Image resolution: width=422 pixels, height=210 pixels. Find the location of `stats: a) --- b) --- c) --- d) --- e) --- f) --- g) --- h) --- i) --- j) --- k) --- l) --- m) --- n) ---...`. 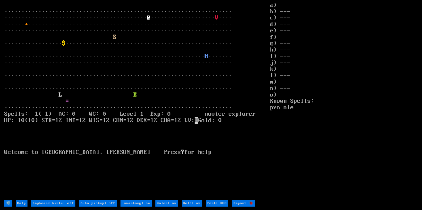

stats: a) --- b) --- c) --- d) --- e) --- f) --- g) --- h) --- i) --- j) --- k) --- l) --- m) --- n) ---... is located at coordinates (344, 101).